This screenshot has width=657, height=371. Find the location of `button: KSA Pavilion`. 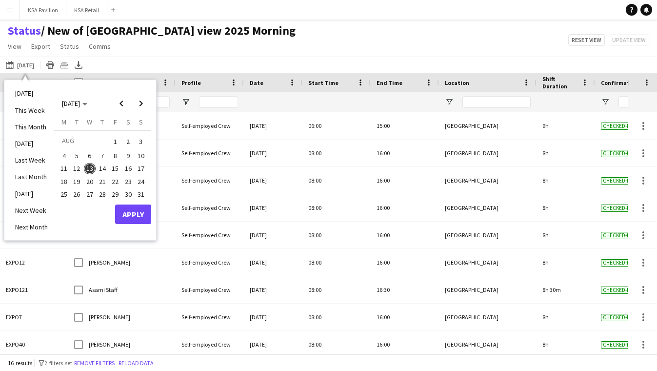

button: KSA Pavilion is located at coordinates (43, 10).